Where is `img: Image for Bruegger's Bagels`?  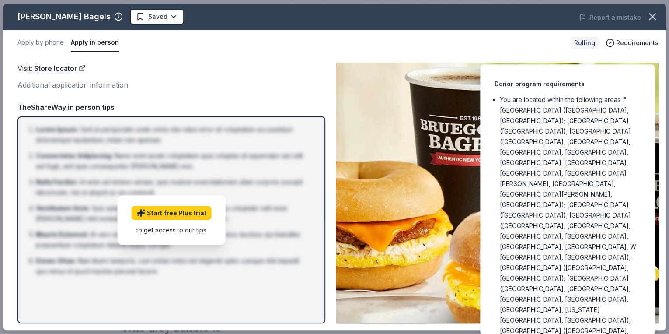
img: Image for Bruegger's Bagels is located at coordinates (497, 193).